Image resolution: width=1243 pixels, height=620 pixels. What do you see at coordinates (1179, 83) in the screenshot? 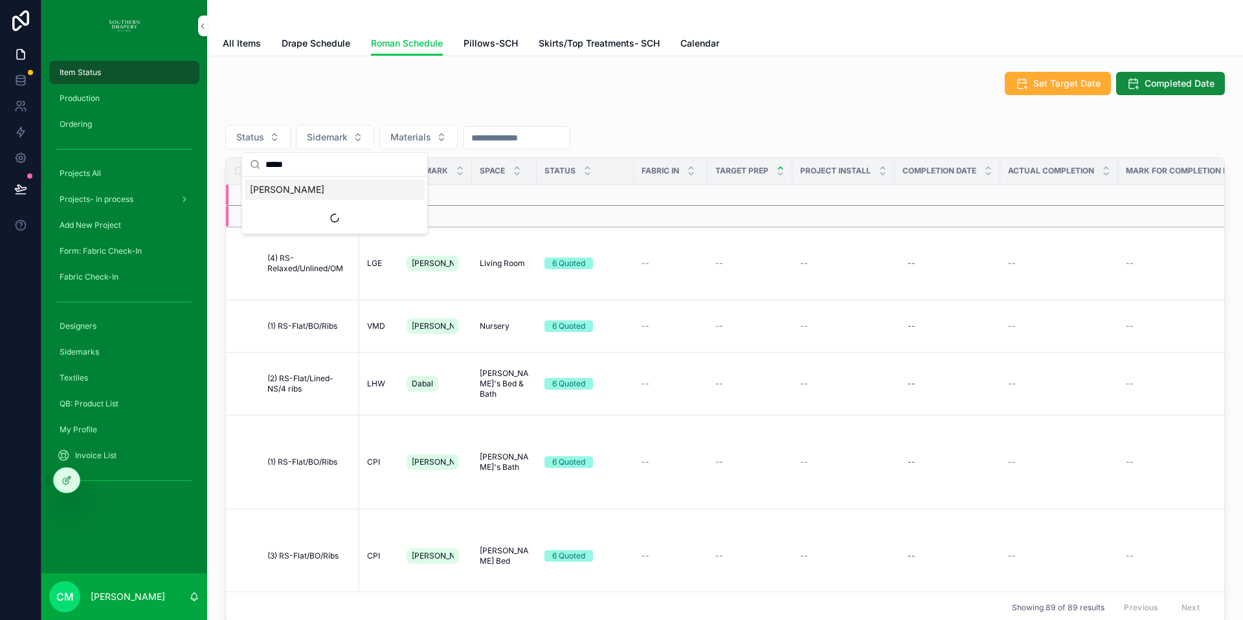
I see `span: Completed Date` at bounding box center [1179, 83].